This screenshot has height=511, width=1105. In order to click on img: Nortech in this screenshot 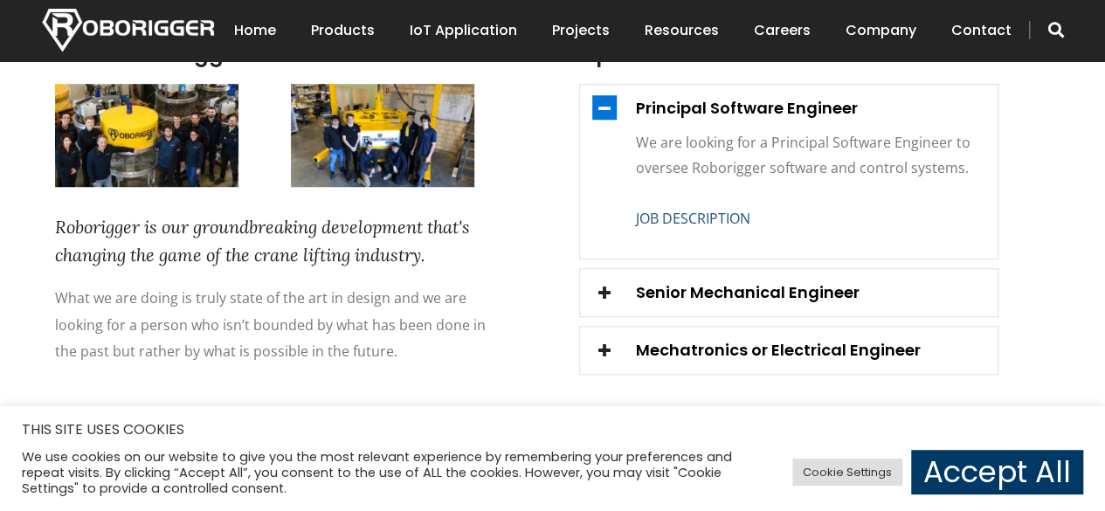, I will do `click(128, 30)`.